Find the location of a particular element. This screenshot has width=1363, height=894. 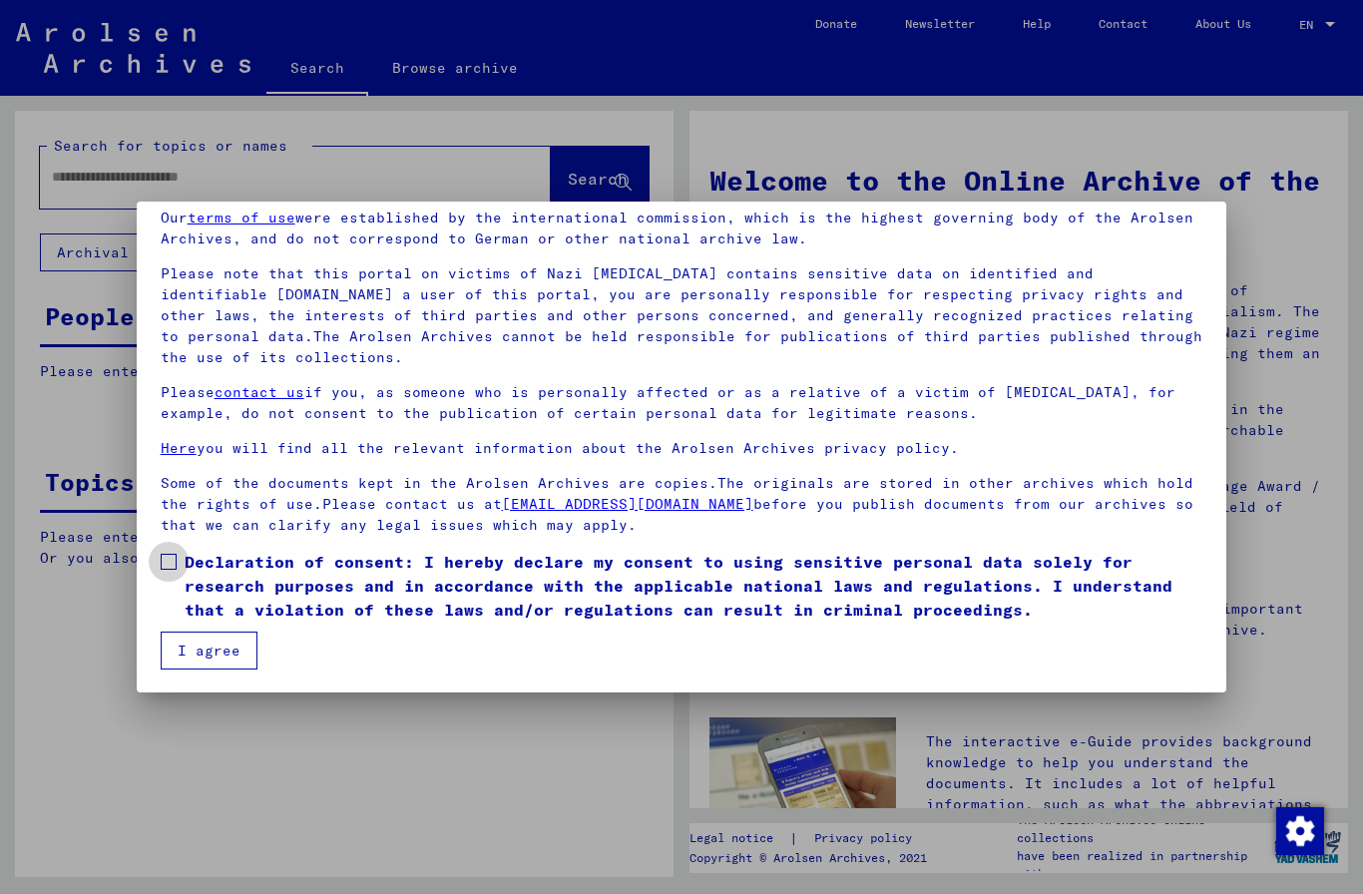

a: terms of use is located at coordinates (242, 218).